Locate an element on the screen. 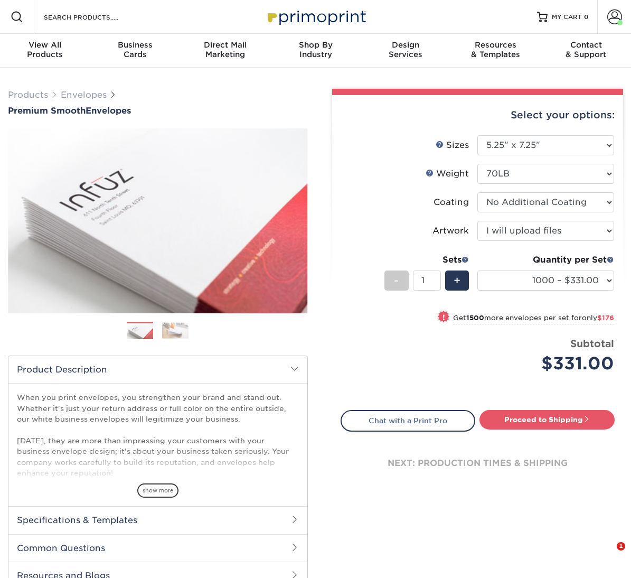  h2: Product Description is located at coordinates (158, 369).